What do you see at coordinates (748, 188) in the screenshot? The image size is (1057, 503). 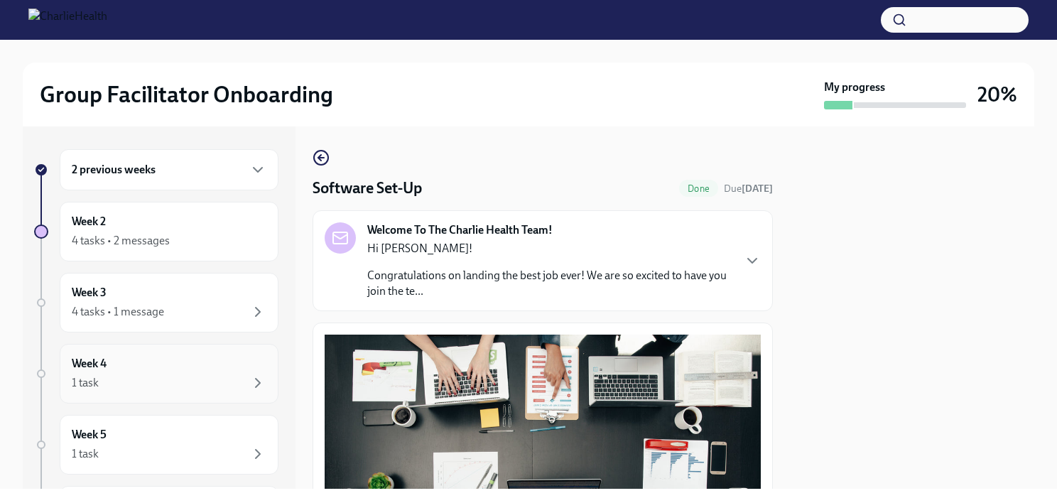 I see `span: August 5th, 2025 10:00` at bounding box center [748, 188].